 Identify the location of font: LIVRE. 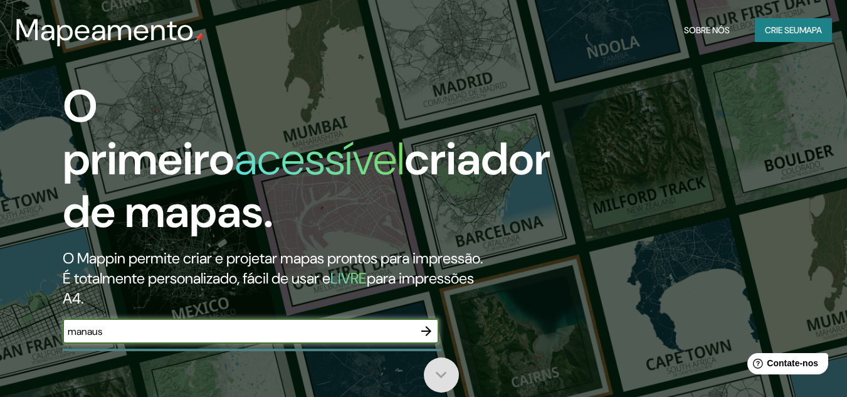
(349, 278).